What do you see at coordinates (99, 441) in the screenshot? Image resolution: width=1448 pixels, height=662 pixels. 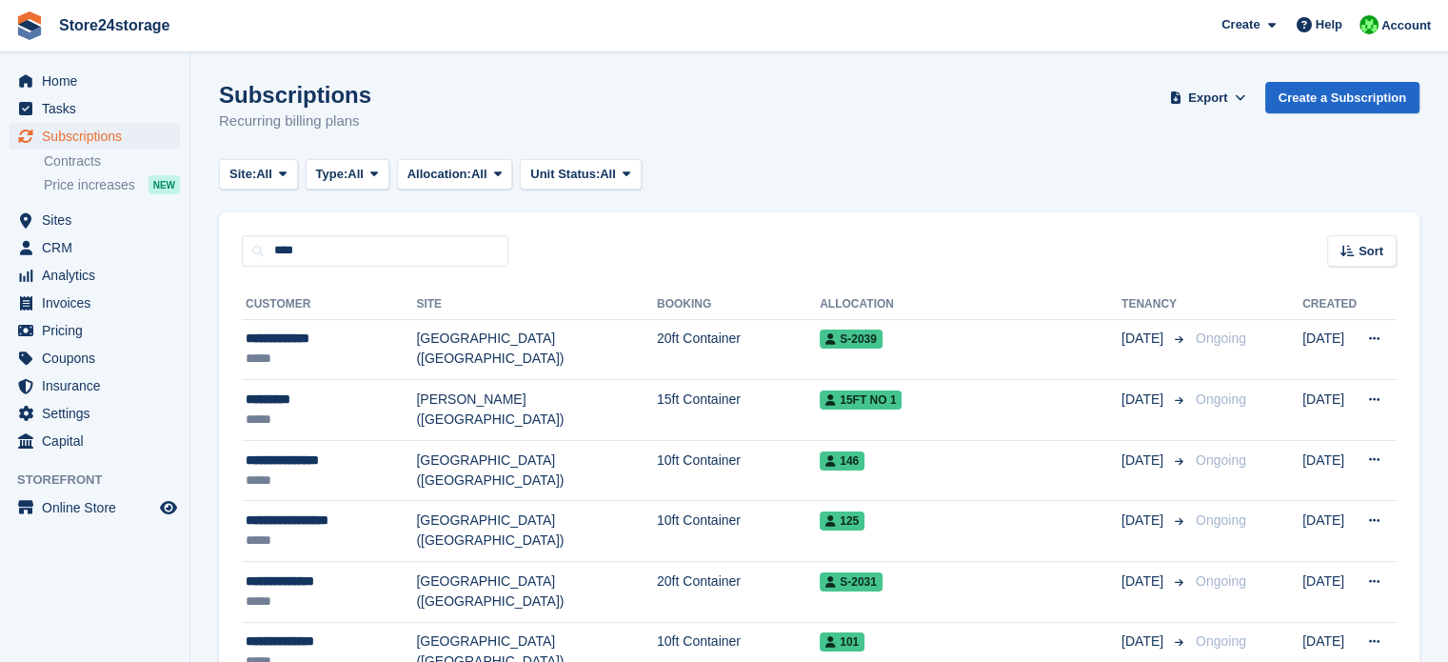 I see `span: Capital` at bounding box center [99, 441].